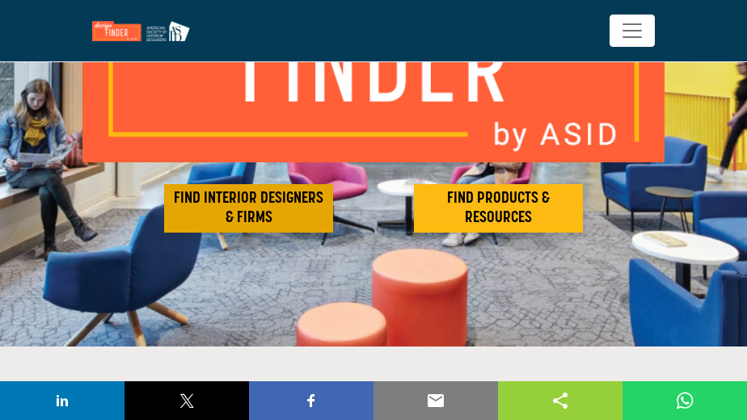 This screenshot has height=420, width=747. What do you see at coordinates (145, 31) in the screenshot?
I see `img: Site Logo` at bounding box center [145, 31].